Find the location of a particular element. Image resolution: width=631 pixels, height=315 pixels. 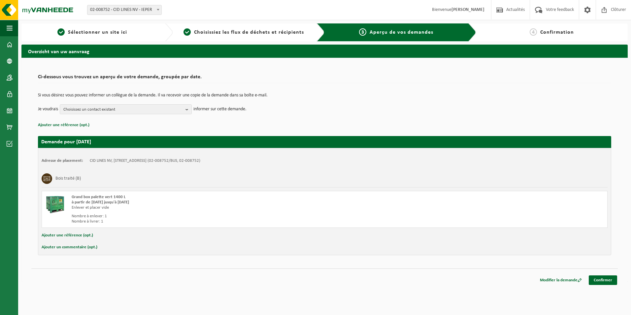

span: Confirmation is located at coordinates (557, 32).